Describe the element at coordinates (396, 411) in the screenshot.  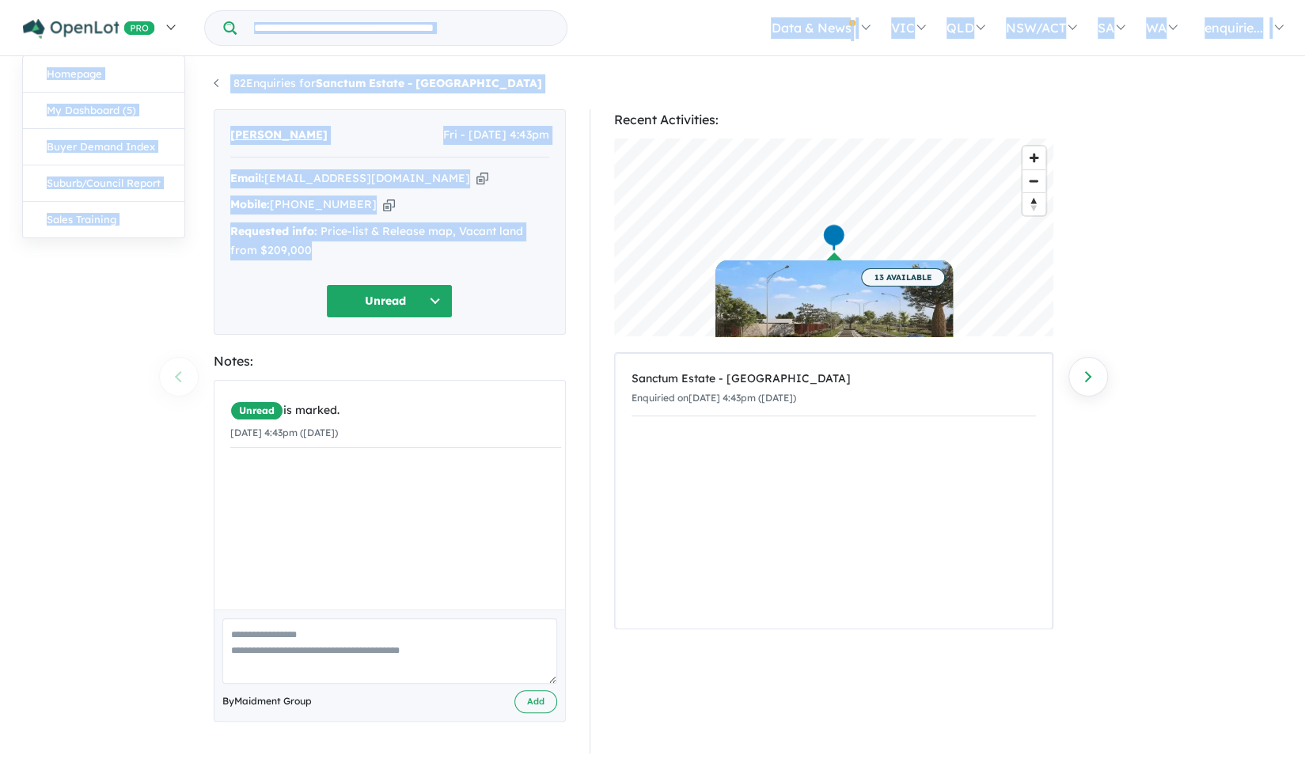
I see `div: is marked.` at that location.